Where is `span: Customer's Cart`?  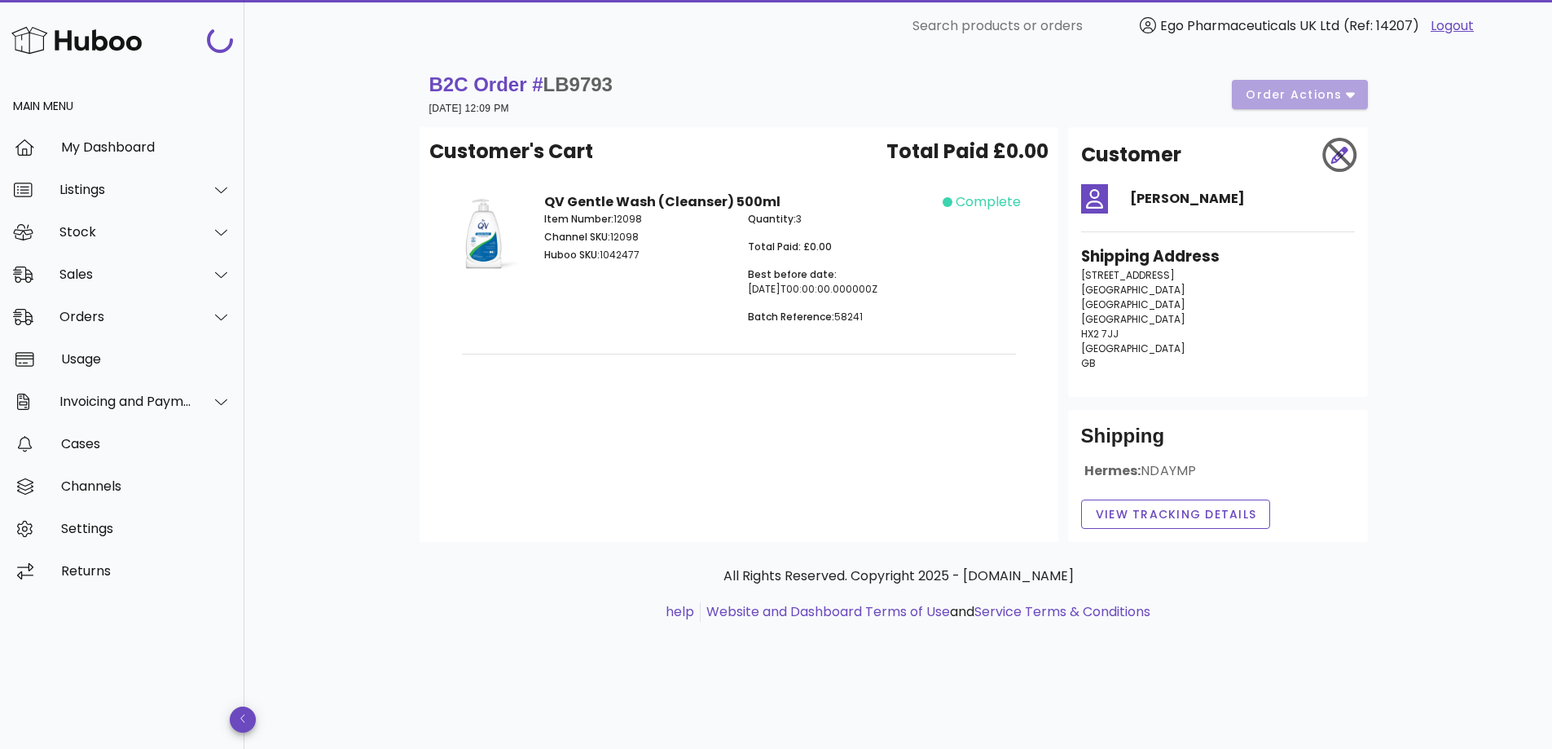 span: Customer's Cart is located at coordinates (511, 152).